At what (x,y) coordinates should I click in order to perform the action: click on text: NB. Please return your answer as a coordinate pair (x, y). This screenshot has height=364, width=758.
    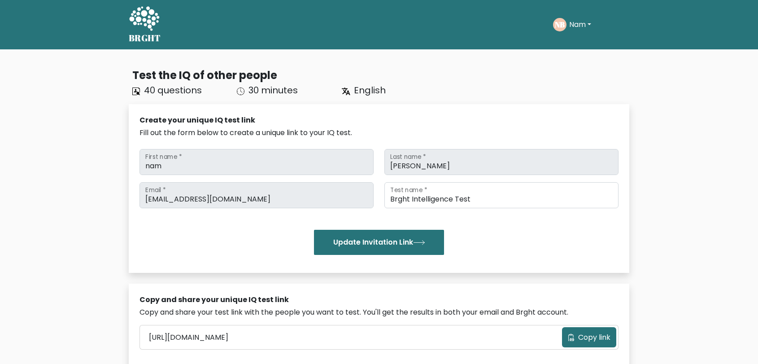
    Looking at the image, I should click on (559, 24).